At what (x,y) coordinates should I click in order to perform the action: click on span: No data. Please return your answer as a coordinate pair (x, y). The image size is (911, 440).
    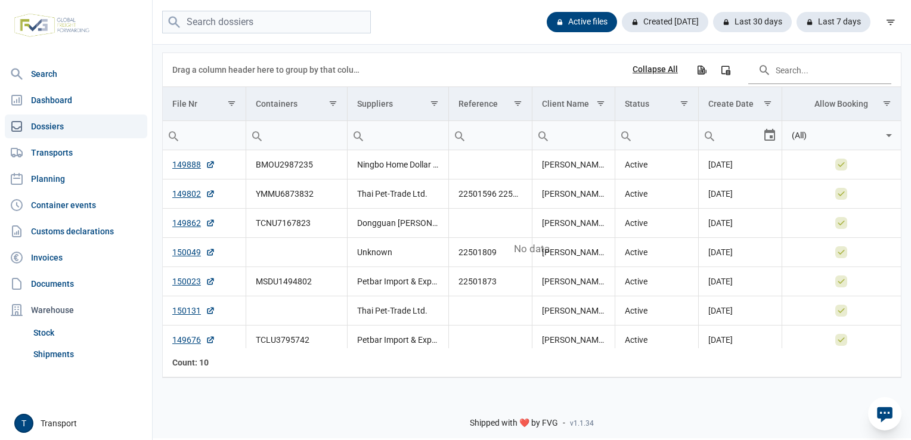
    Looking at the image, I should click on (532, 249).